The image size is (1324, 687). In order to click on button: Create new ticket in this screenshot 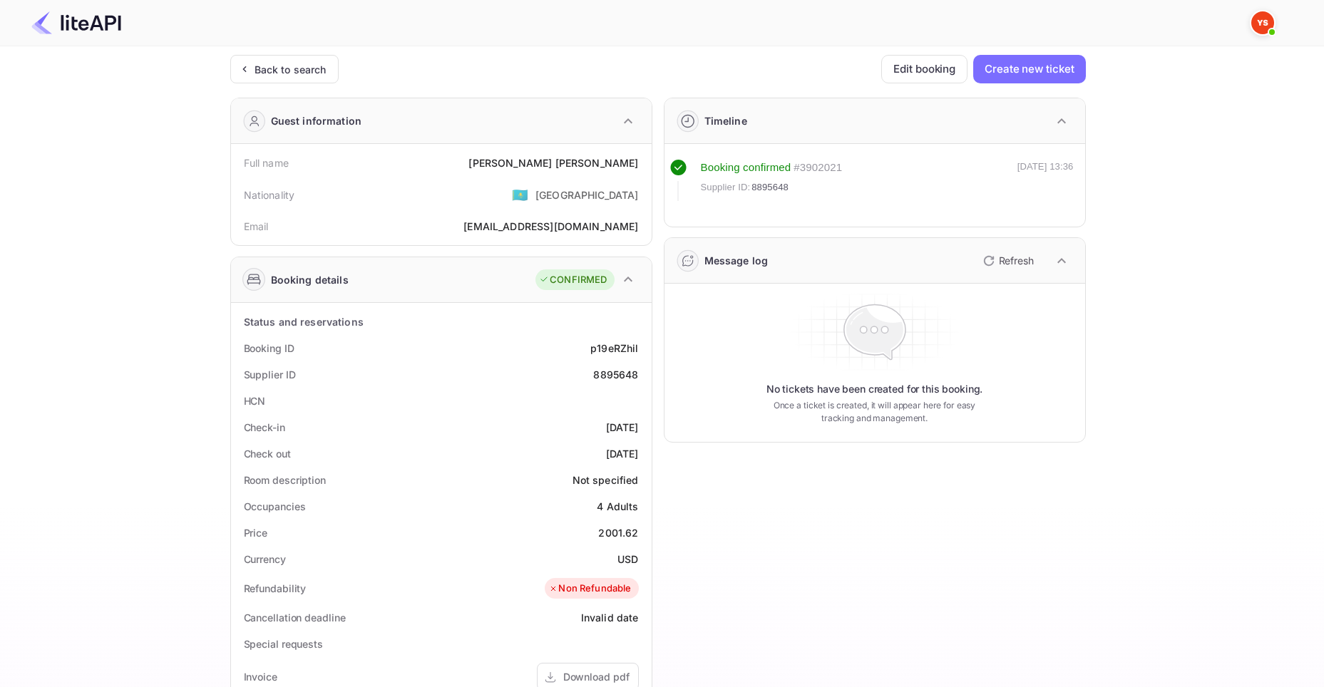, I will do `click(1029, 69)`.